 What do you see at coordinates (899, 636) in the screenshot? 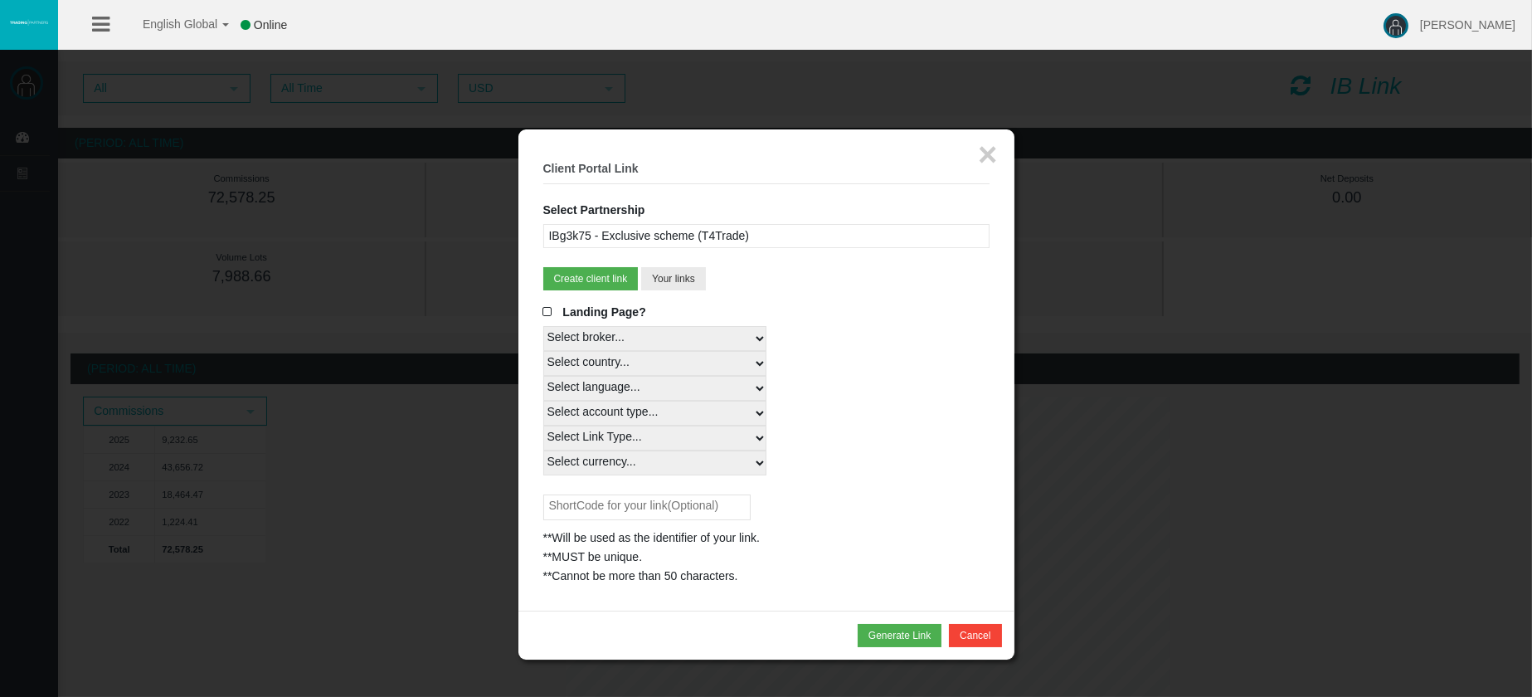
I see `button: Generate Link` at bounding box center [899, 636].